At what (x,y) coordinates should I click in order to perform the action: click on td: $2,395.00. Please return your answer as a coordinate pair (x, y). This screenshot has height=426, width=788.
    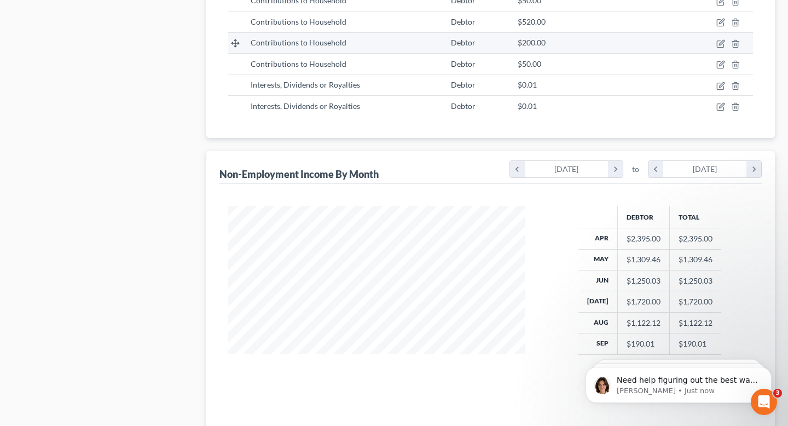
    Looking at the image, I should click on (695, 238).